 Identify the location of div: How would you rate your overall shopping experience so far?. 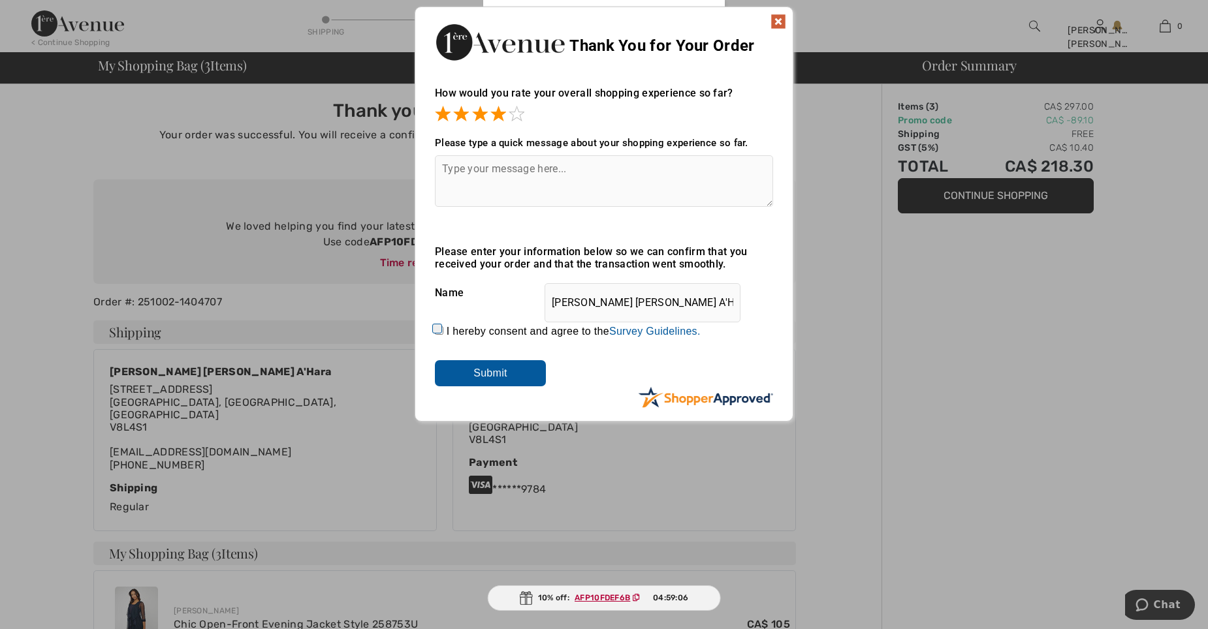
(604, 99).